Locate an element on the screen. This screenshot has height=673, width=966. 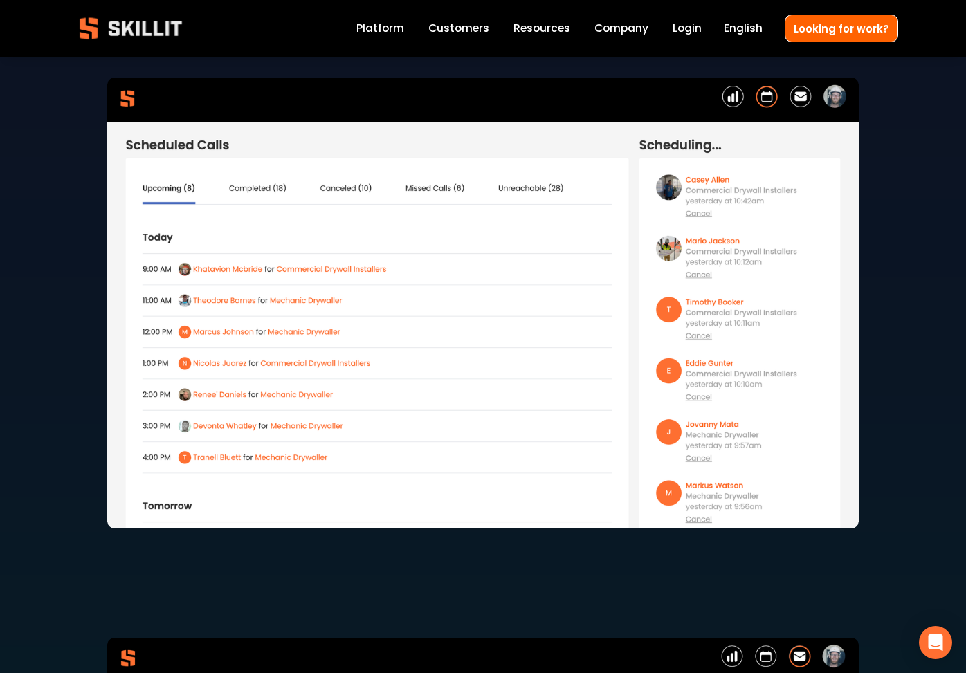
img: Skillit is located at coordinates (131, 28).